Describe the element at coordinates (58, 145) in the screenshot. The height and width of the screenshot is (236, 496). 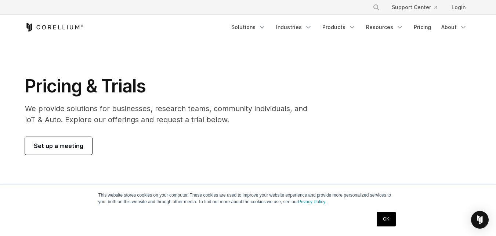
I see `a: Set up a meeting` at that location.